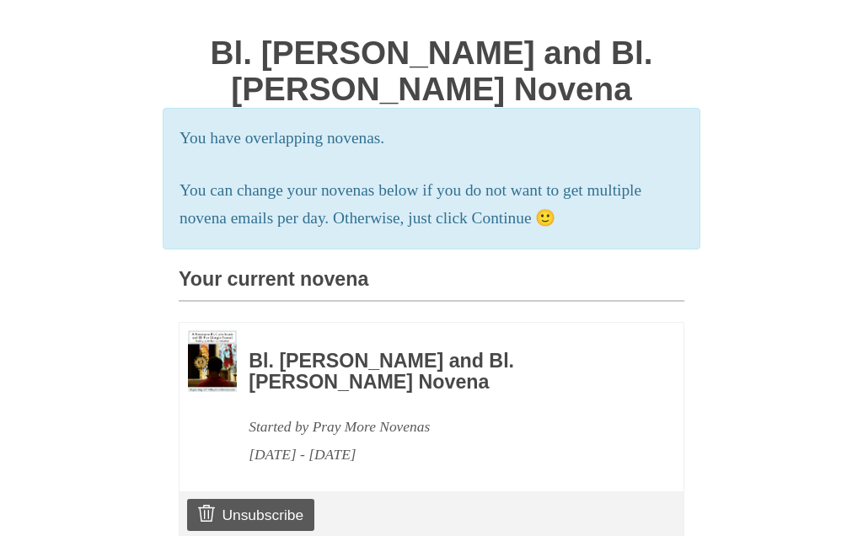 Image resolution: width=863 pixels, height=536 pixels. I want to click on p: You can change your novenas below if you do not want to get multiple novena emails per day. Other..., so click(431, 205).